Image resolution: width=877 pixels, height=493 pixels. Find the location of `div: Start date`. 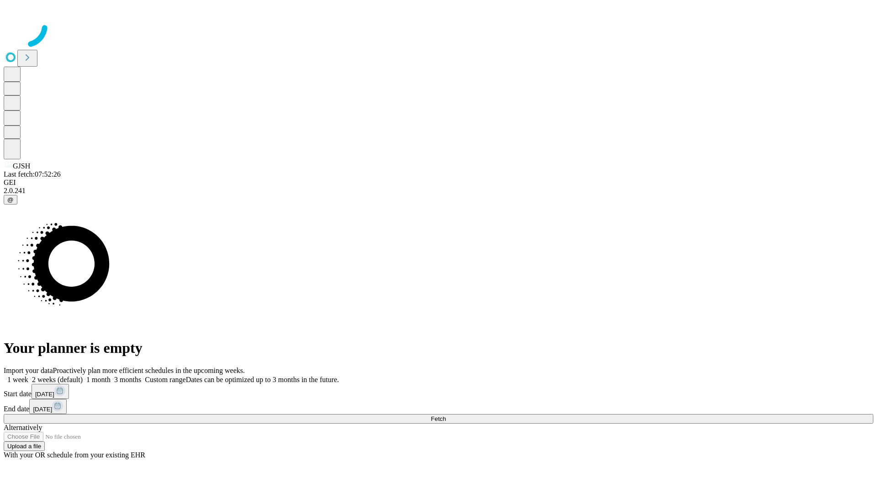

div: Start date is located at coordinates (438, 391).